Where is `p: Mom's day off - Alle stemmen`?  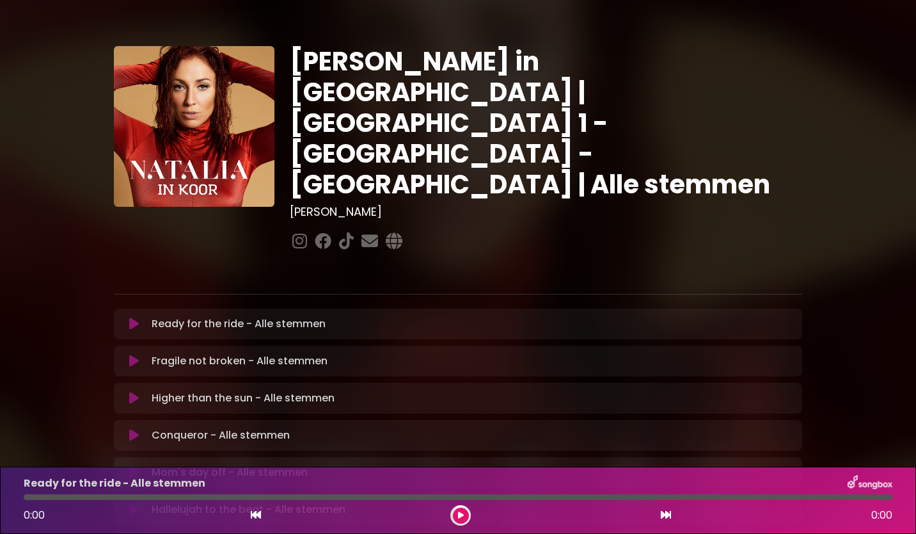
p: Mom's day off - Alle stemmen is located at coordinates (230, 472).